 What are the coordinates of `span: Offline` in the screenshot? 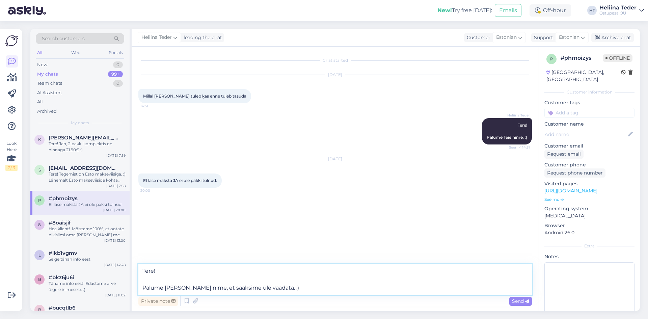 It's located at (618, 58).